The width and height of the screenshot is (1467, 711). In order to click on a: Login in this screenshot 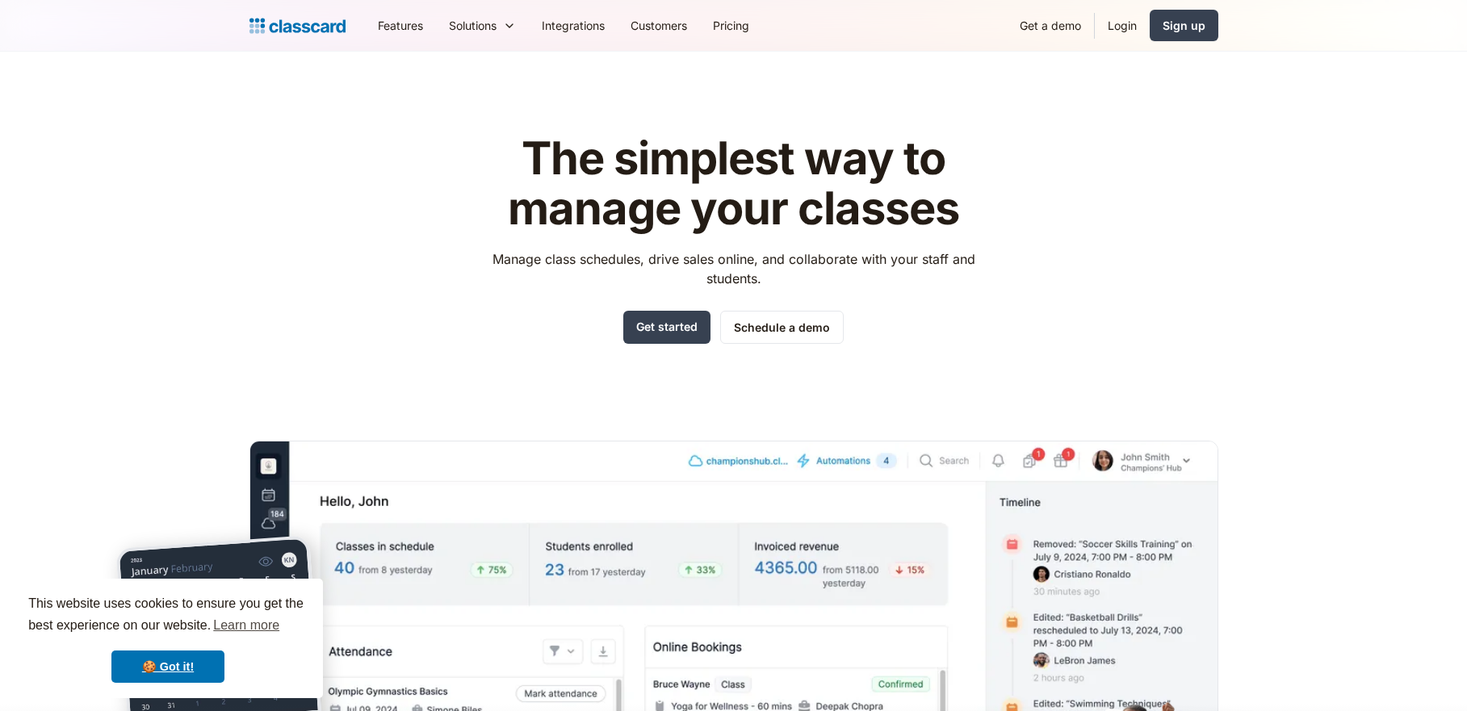, I will do `click(1123, 25)`.